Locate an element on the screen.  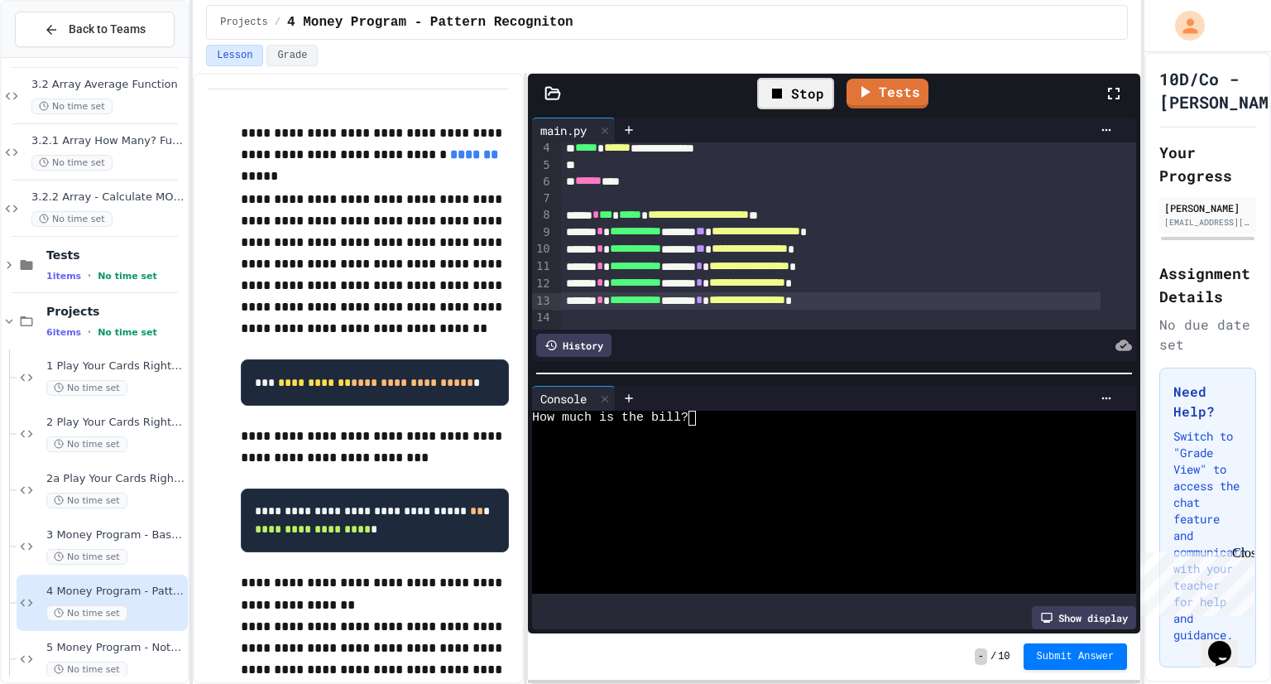
button: Lesson is located at coordinates (234, 55).